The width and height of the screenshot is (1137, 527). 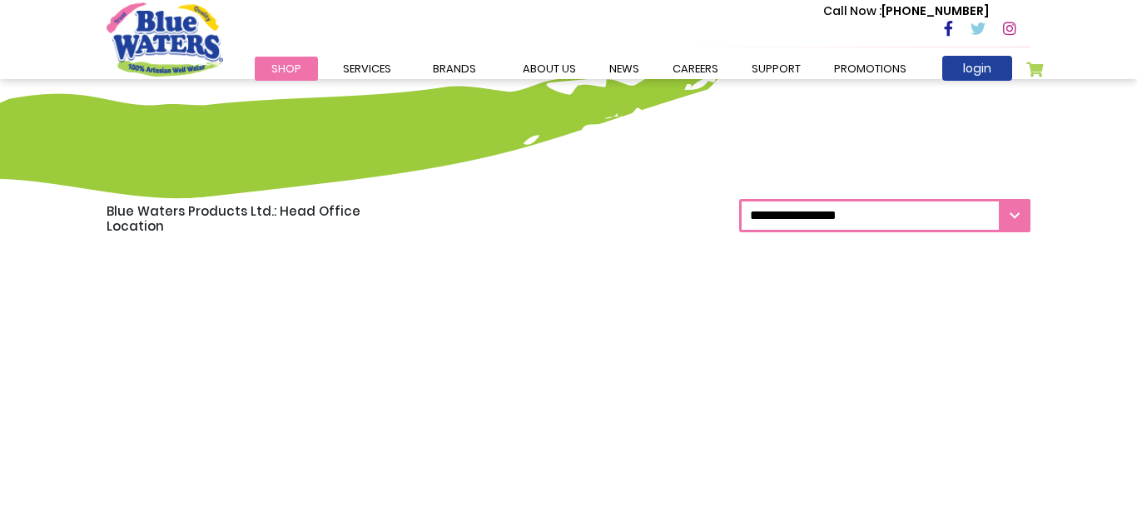 I want to click on a: about us, so click(x=550, y=68).